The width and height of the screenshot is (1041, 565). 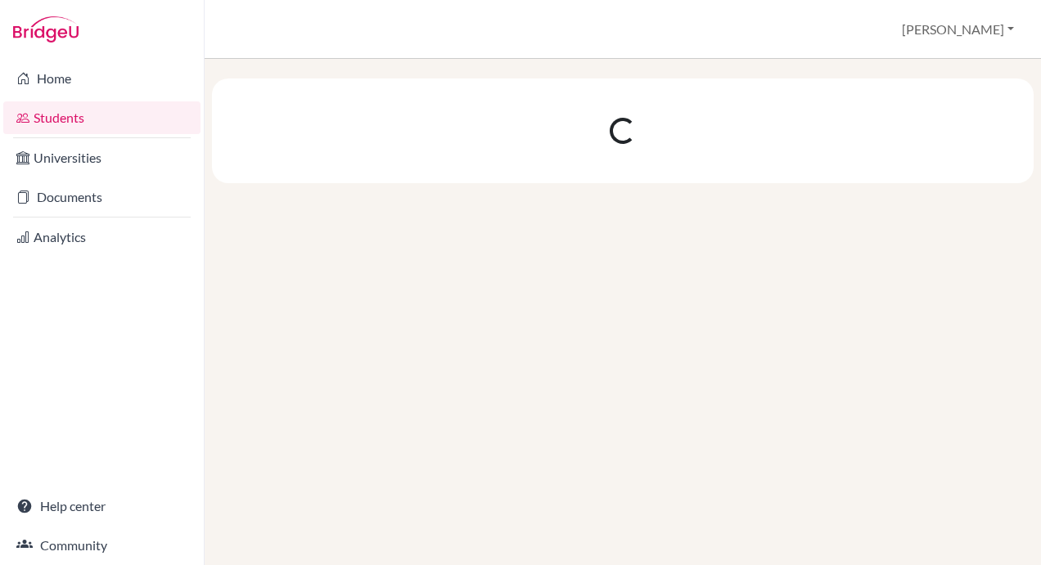 I want to click on a: Documents, so click(x=101, y=197).